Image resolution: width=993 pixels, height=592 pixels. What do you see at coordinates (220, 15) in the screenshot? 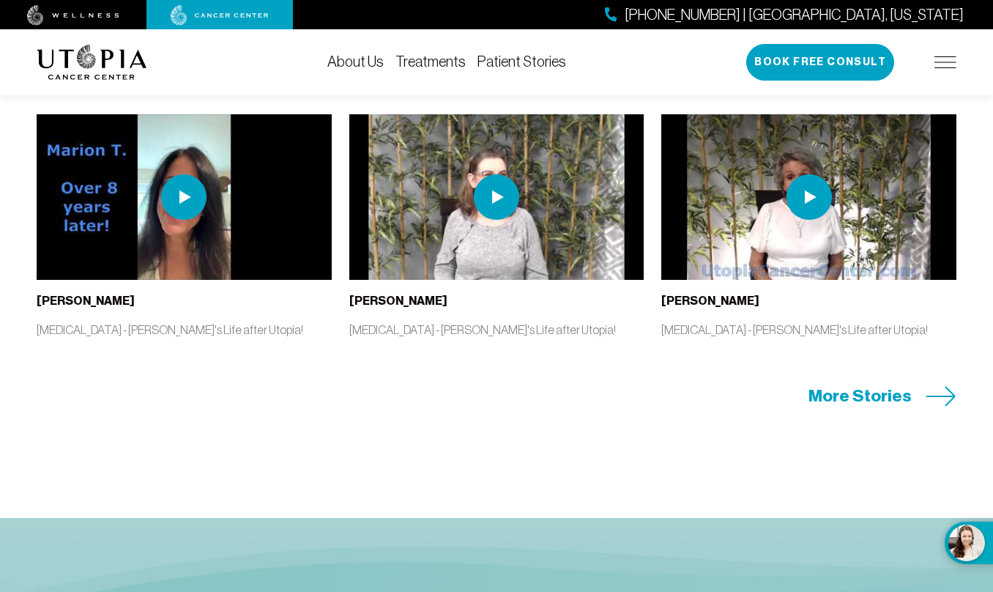
I see `img: cancer center` at bounding box center [220, 15].